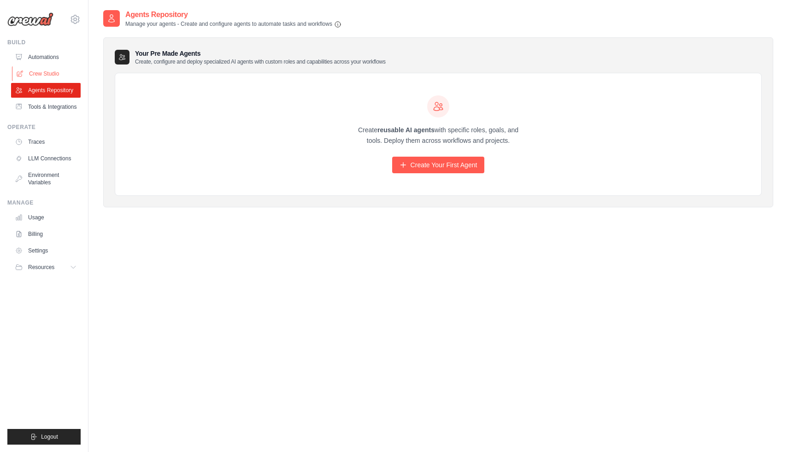  Describe the element at coordinates (260, 62) in the screenshot. I see `p: Create, configure and deploy specialized AI agents with custom roles and capabilities across your...` at that location.